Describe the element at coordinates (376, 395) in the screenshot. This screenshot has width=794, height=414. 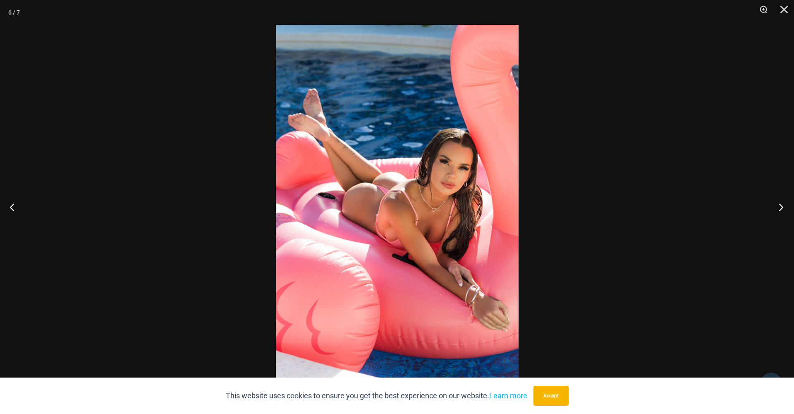
I see `p: This website uses cookies to ensure you get the best experience on our website.` at that location.